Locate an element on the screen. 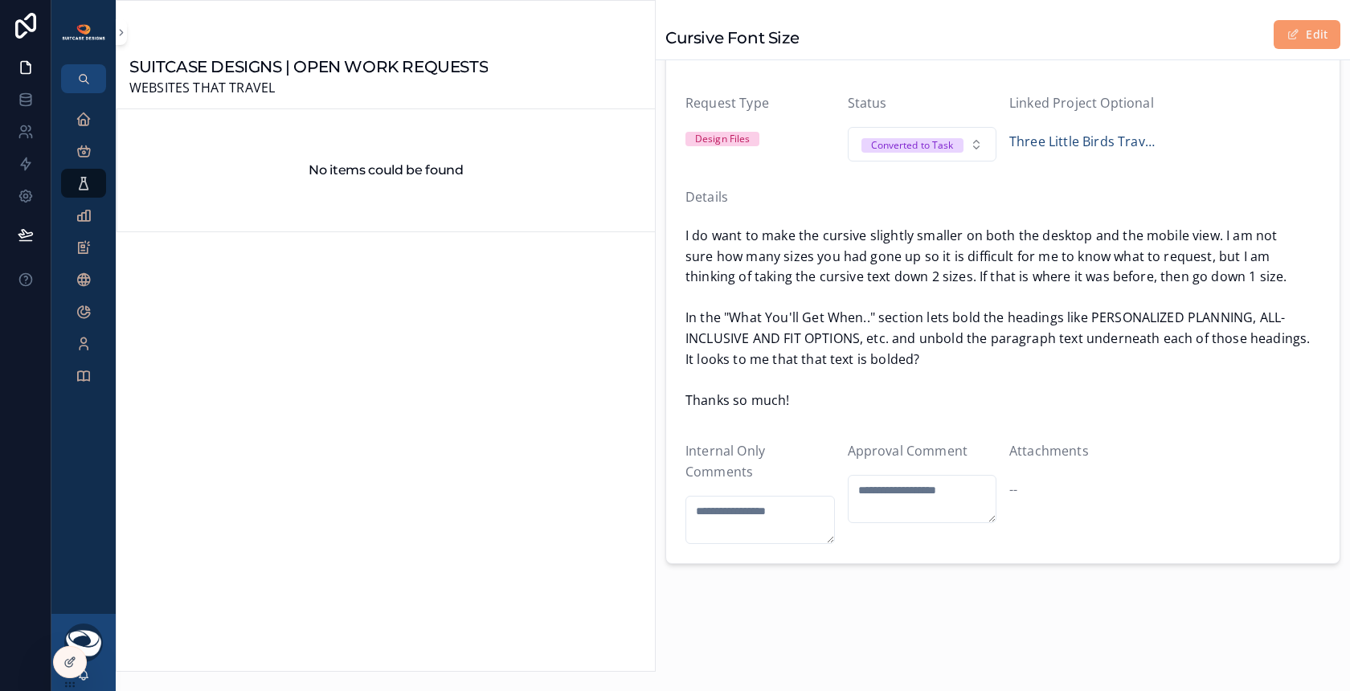  a: Three Little Birds Travel Agency is located at coordinates (1084, 142).